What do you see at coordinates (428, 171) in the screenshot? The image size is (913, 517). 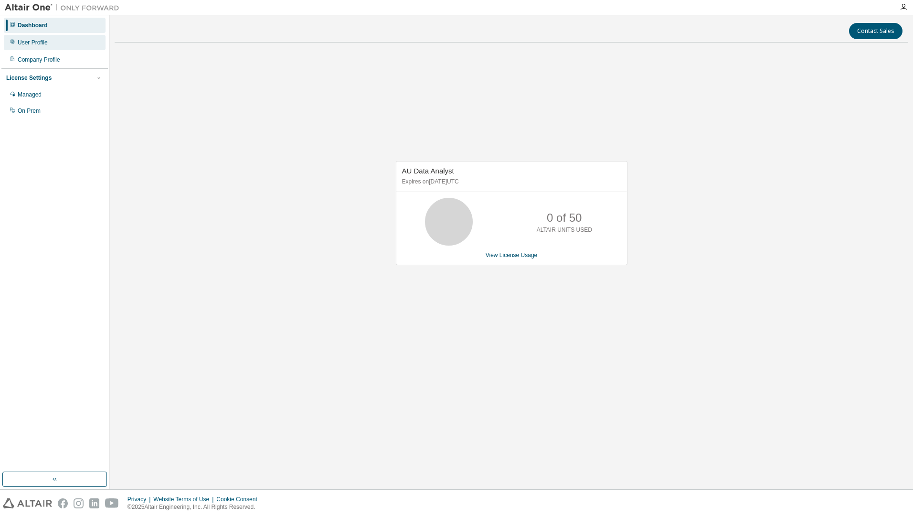 I see `span: AU Data Analyst` at bounding box center [428, 171].